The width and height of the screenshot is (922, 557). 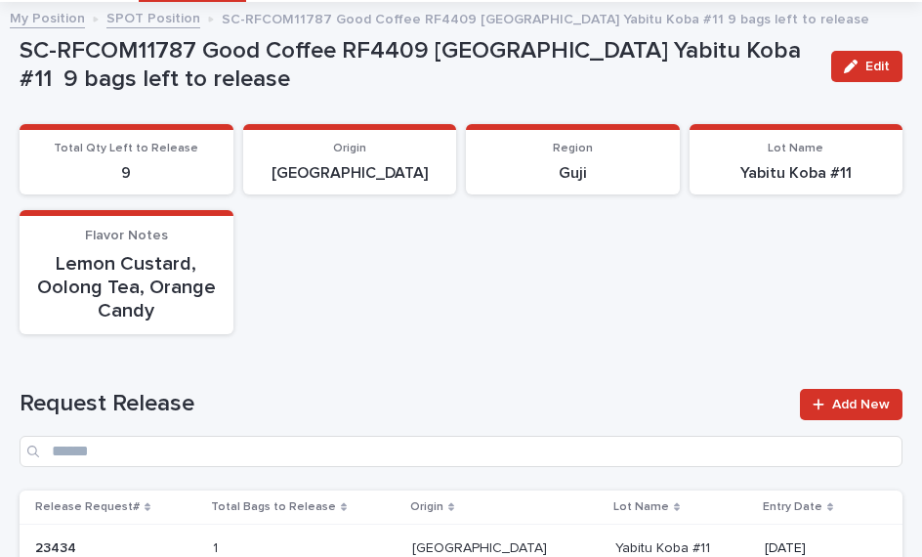 What do you see at coordinates (126, 173) in the screenshot?
I see `p: 9` at bounding box center [126, 173].